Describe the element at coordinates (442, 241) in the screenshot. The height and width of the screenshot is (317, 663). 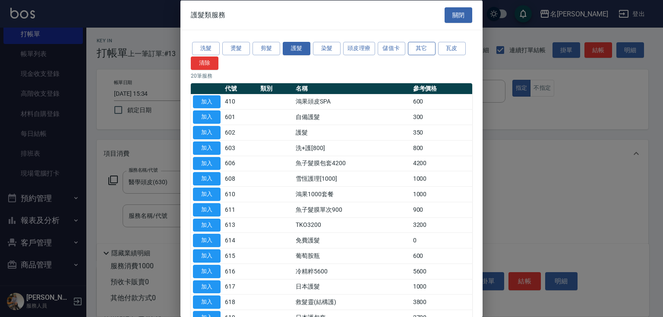
I see `td: 0` at that location.